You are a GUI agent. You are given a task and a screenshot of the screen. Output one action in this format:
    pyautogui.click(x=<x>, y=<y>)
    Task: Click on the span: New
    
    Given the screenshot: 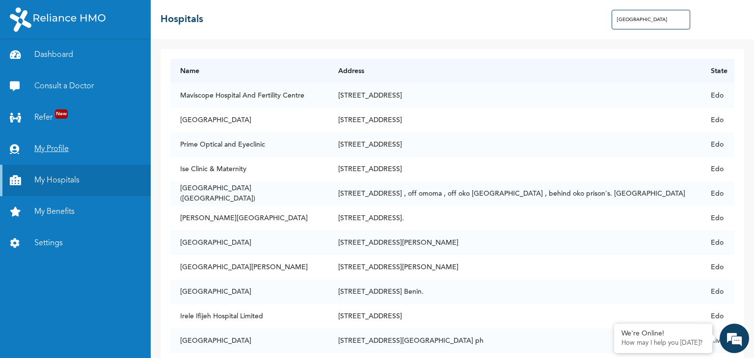 What is the action you would take?
    pyautogui.click(x=61, y=114)
    